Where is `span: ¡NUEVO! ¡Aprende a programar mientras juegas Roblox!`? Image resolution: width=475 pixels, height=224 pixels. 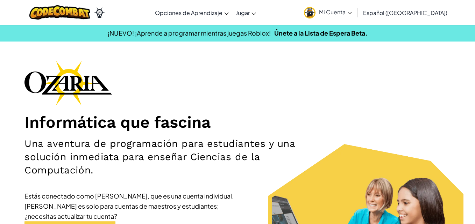
span: ¡NUEVO! ¡Aprende a programar mientras juegas Roblox! is located at coordinates (189, 33).